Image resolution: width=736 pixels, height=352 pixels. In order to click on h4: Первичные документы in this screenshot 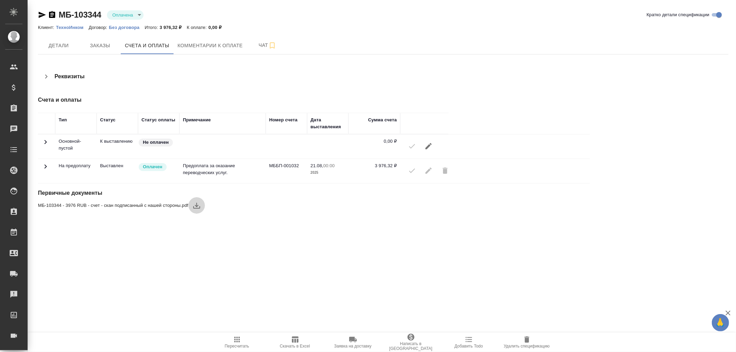, I will do `click(268, 193)`.